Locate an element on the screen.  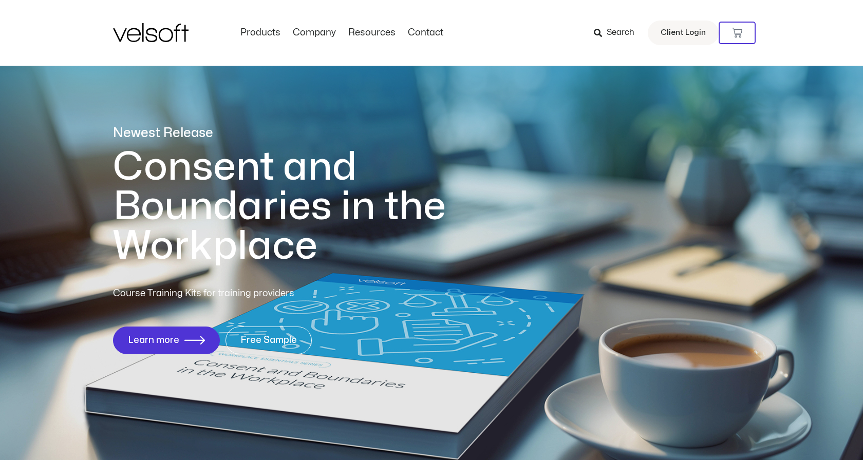
nav: Menu is located at coordinates (342, 33).